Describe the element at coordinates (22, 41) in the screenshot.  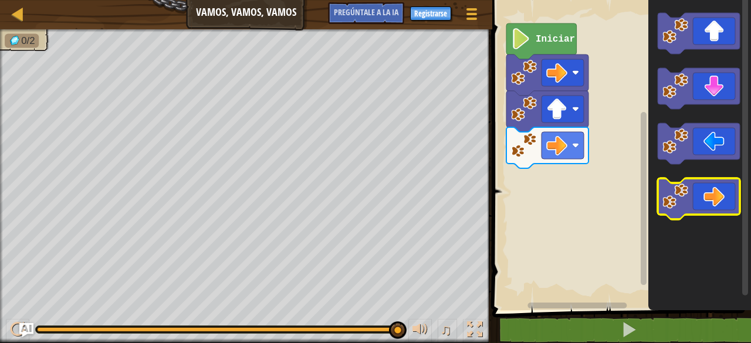
I see `li: Recoge las gemas.` at that location.